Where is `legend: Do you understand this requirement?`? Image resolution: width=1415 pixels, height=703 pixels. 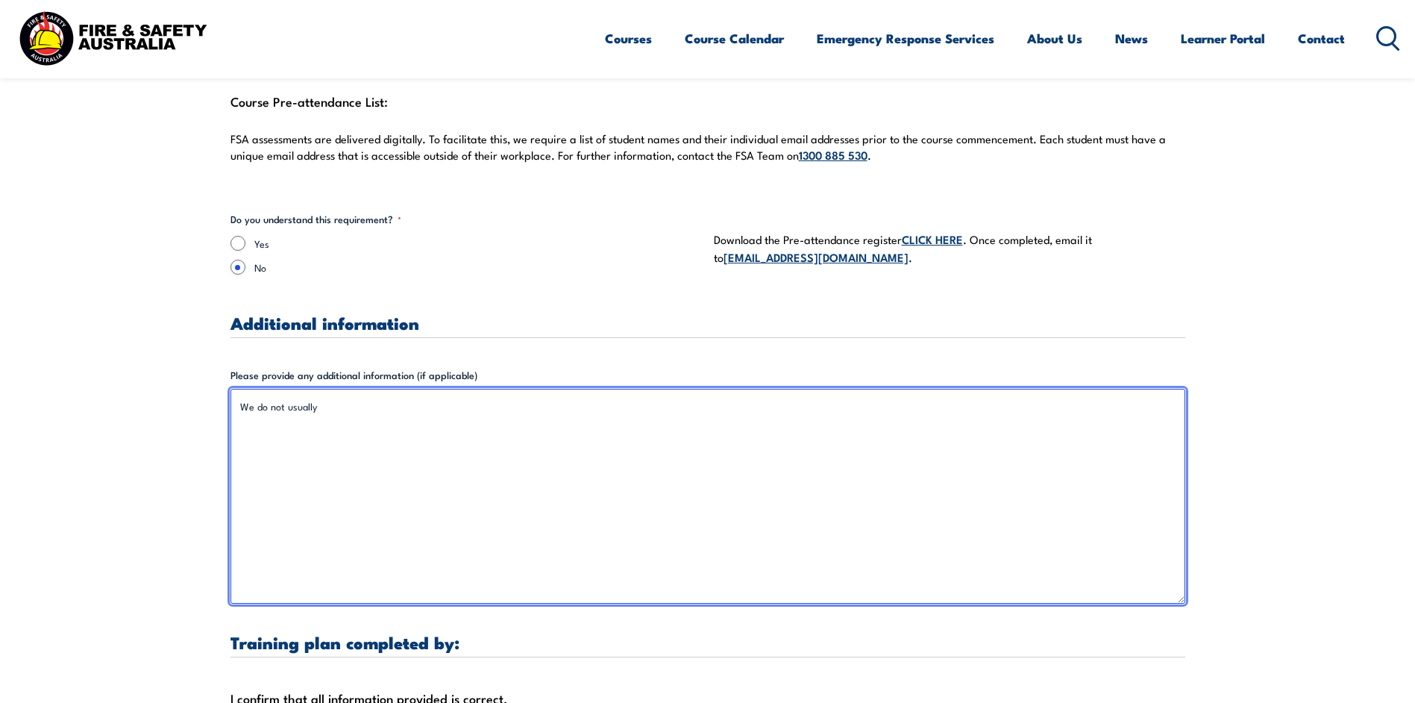
legend: Do you understand this requirement? is located at coordinates (316, 219).